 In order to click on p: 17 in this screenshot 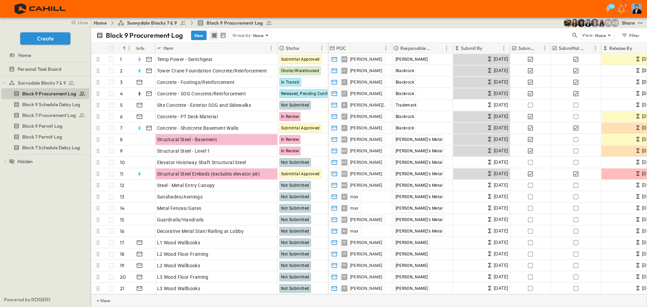, I will do `click(122, 243)`.